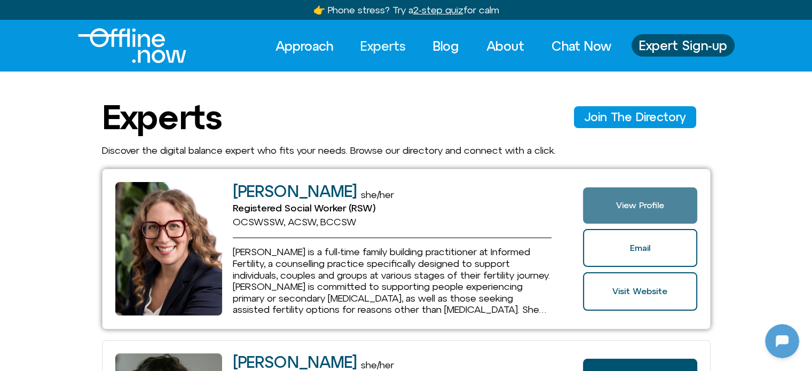 Image resolution: width=812 pixels, height=371 pixels. I want to click on img: N5FCcHC.png, so click(18, 14).